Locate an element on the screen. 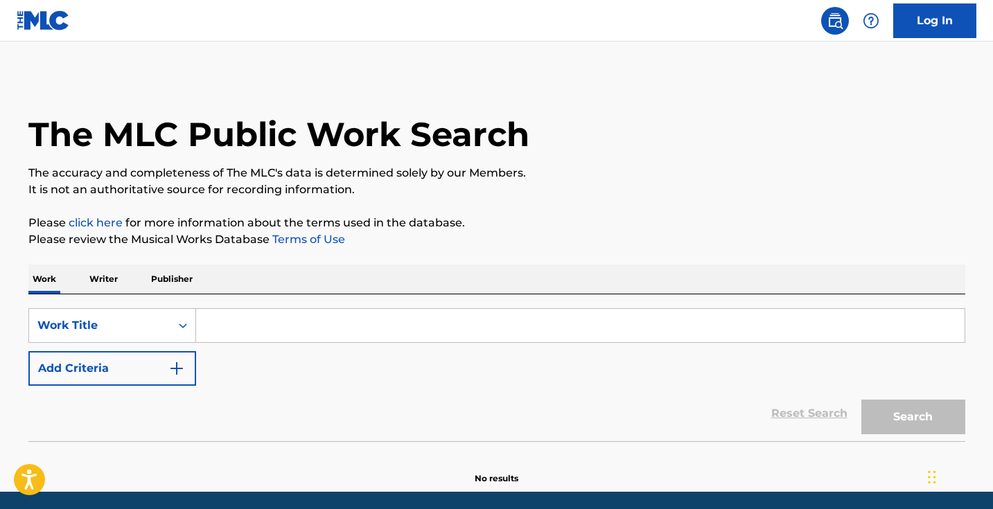  img: help is located at coordinates (871, 21).